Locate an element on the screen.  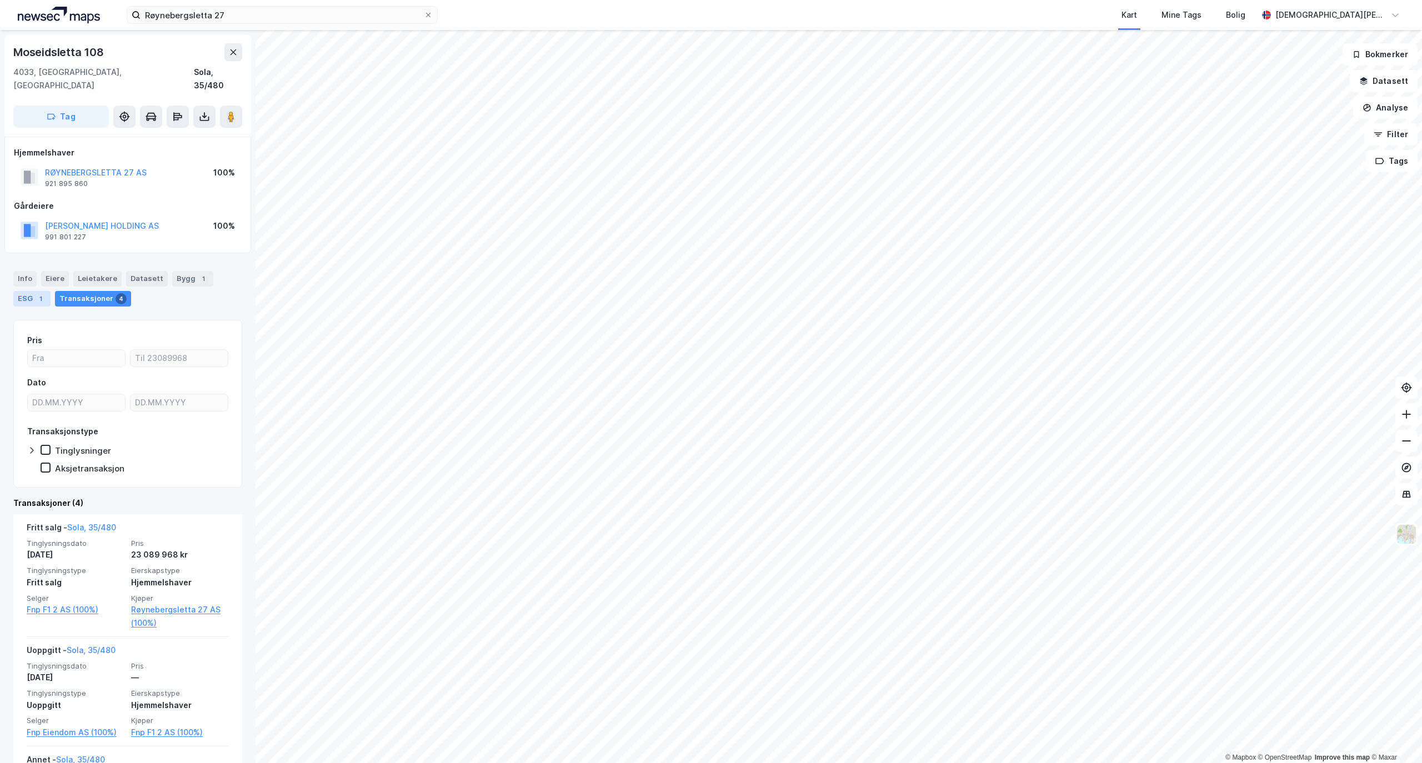
div: Bolig is located at coordinates (1235, 15).